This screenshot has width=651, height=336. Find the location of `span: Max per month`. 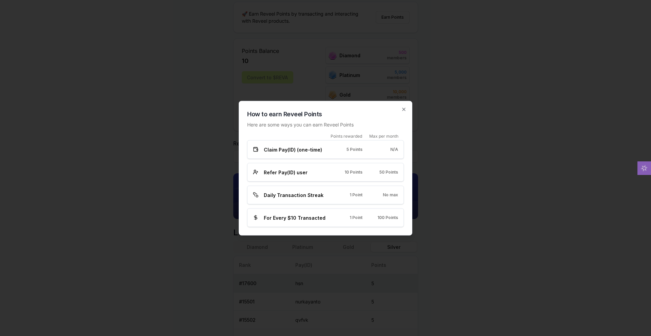

span: Max per month is located at coordinates (384, 136).